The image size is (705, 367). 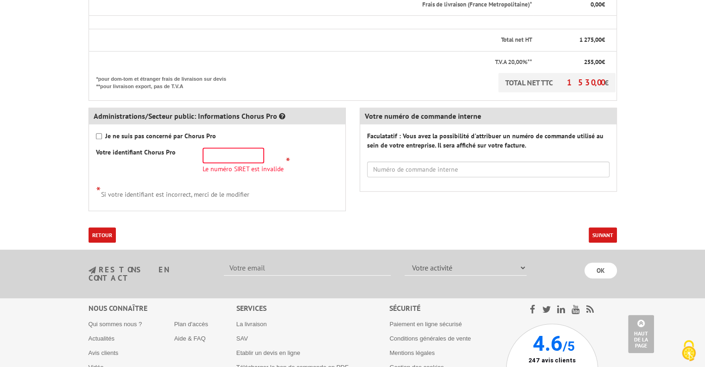 I want to click on img: website_grey.svg, so click(x=19, y=28).